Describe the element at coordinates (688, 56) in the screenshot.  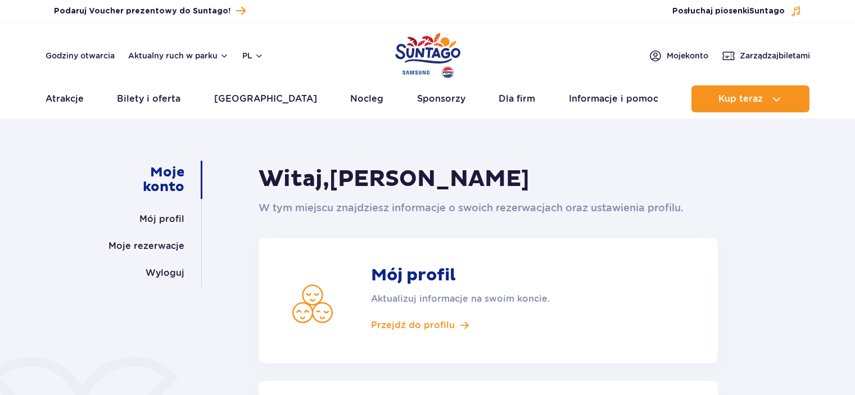
I see `span: Moje konto` at that location.